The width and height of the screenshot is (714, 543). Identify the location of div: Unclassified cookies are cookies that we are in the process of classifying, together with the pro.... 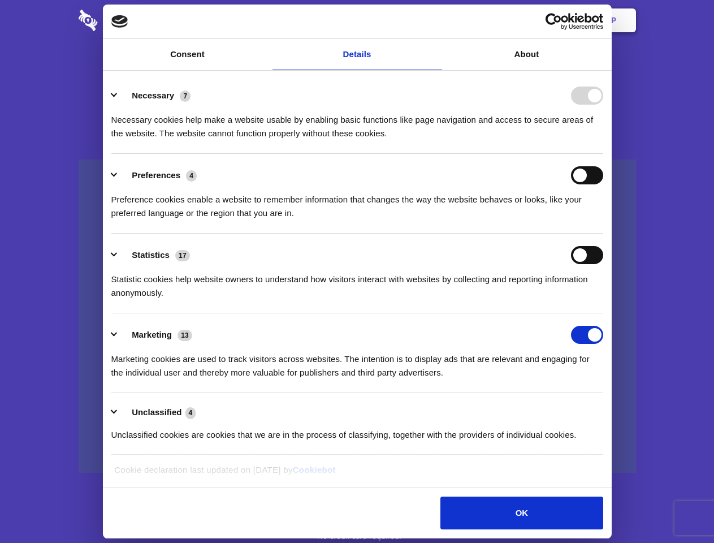
(357, 430).